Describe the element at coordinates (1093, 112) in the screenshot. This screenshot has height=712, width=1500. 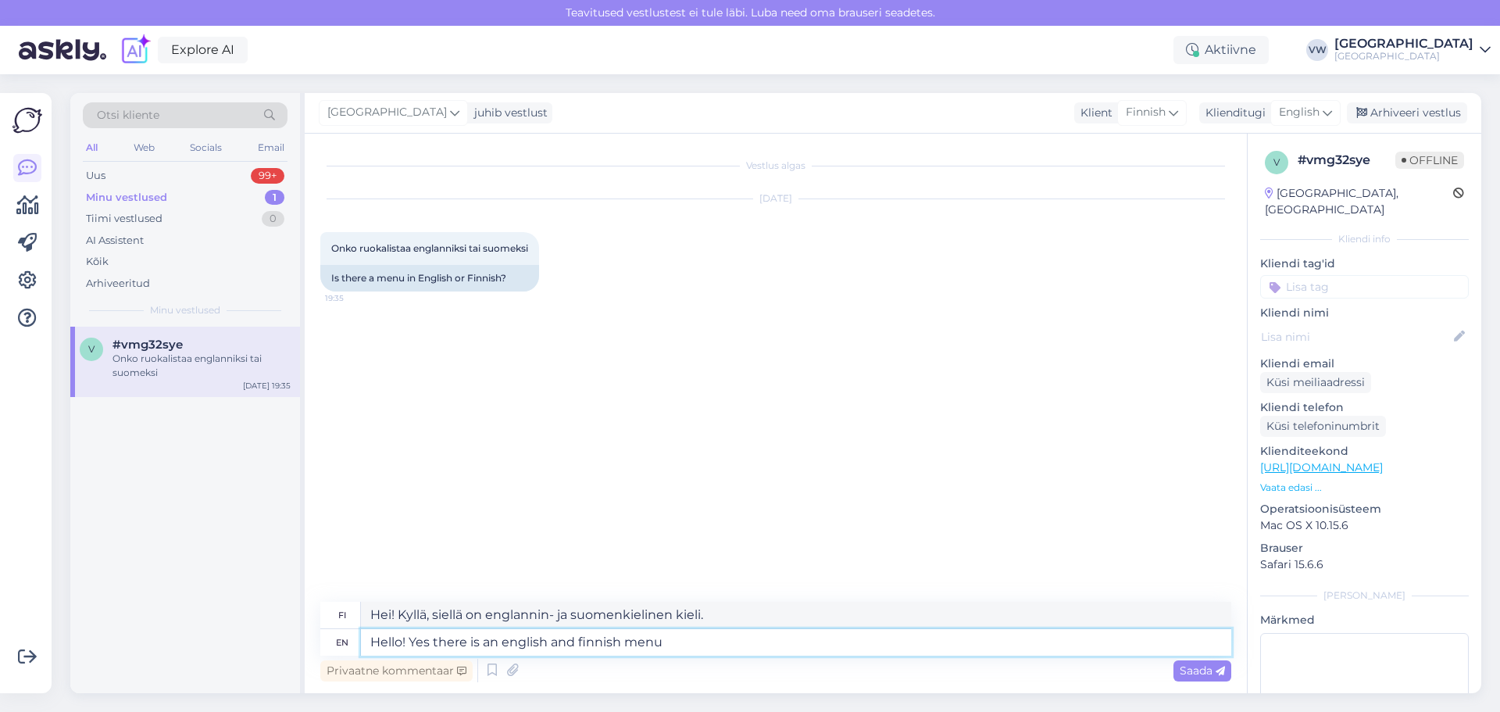
I see `div: Klient` at that location.